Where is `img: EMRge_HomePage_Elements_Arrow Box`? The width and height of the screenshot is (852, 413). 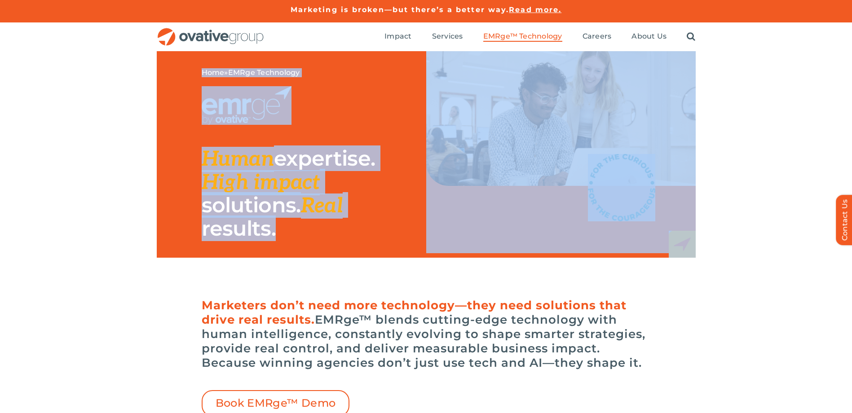 img: EMRge_HomePage_Elements_Arrow Box is located at coordinates (683, 244).